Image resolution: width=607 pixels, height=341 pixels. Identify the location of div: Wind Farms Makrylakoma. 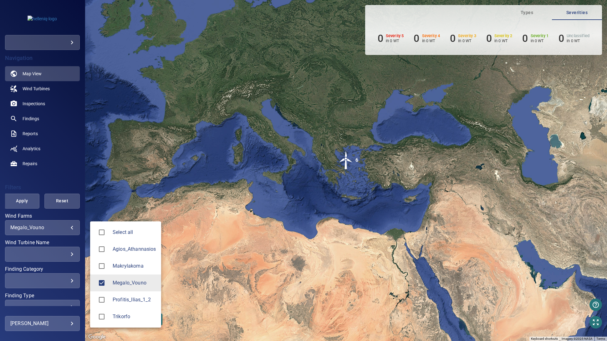
(134, 266).